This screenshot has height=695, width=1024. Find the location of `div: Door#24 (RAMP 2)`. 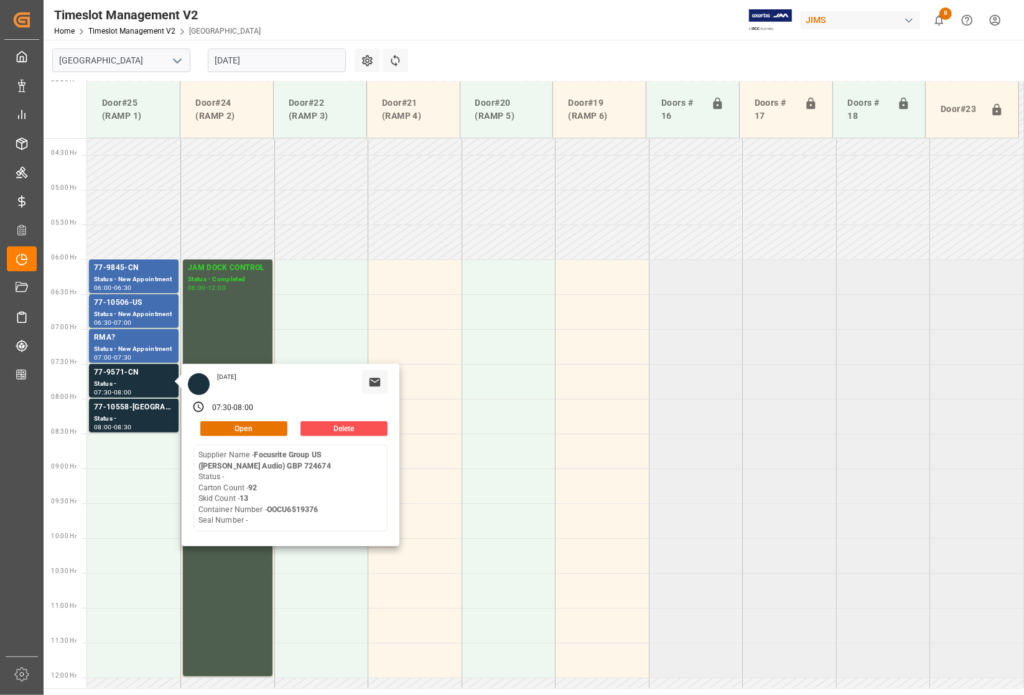

div: Door#24 (RAMP 2) is located at coordinates (226, 109).